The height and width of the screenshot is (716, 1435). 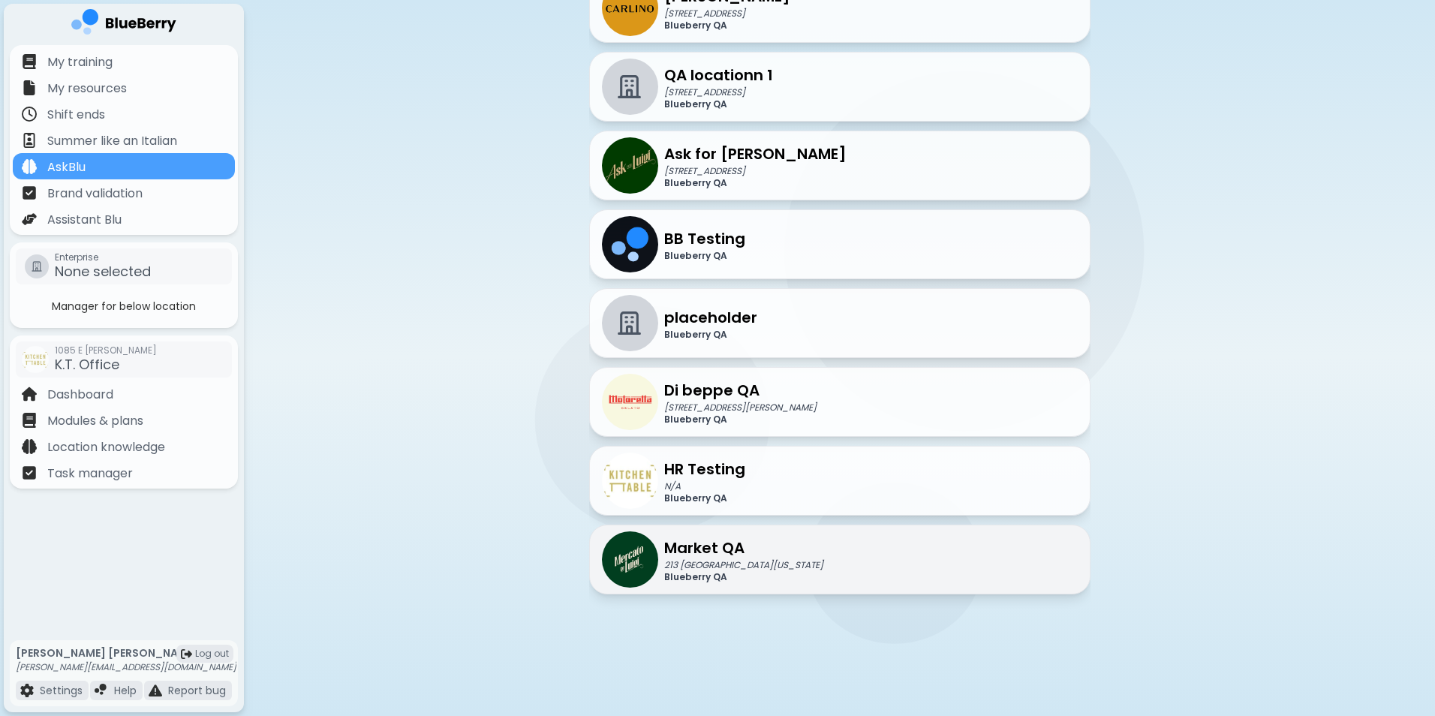 I want to click on p: QA locationn 1, so click(x=718, y=75).